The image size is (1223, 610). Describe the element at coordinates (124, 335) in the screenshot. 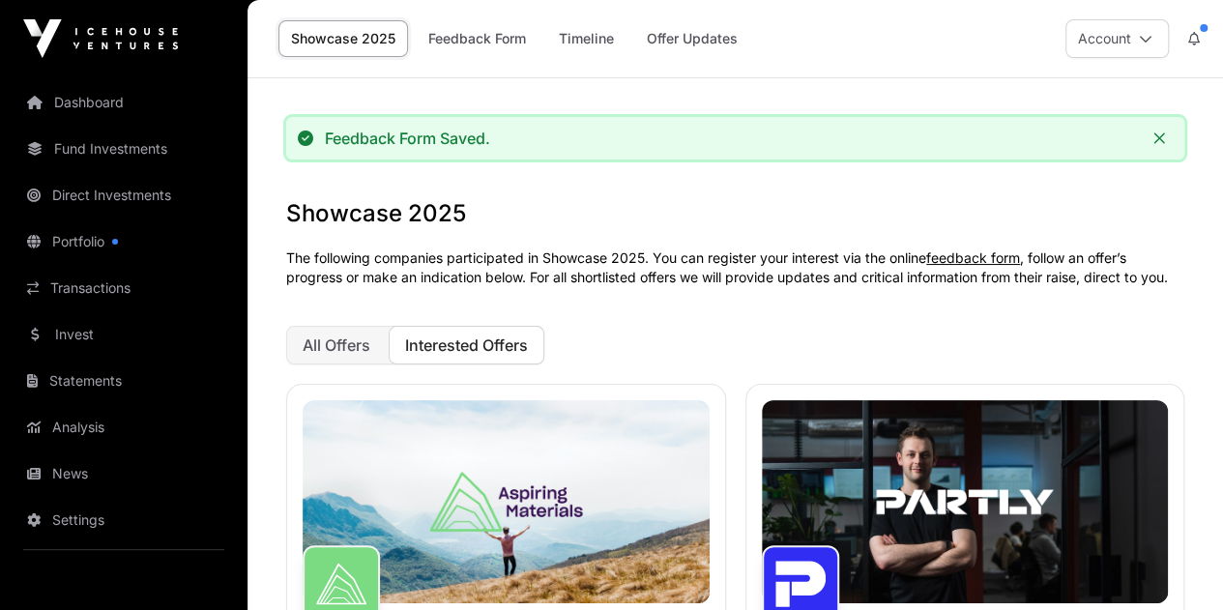

I see `a: Invest` at that location.